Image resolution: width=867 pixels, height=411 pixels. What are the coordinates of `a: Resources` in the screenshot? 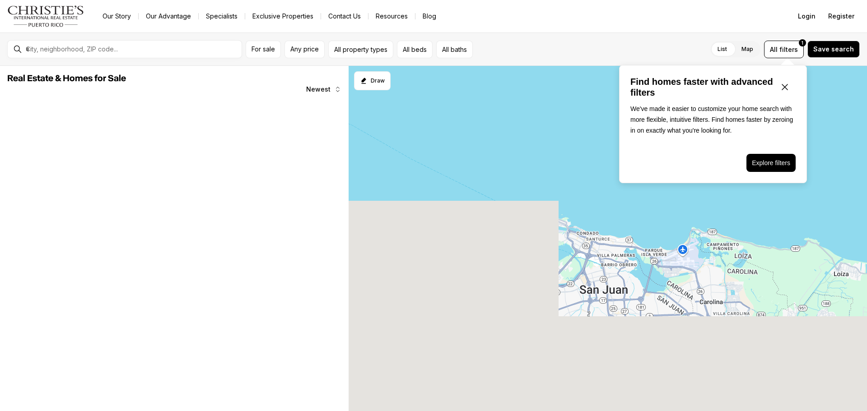 It's located at (392, 16).